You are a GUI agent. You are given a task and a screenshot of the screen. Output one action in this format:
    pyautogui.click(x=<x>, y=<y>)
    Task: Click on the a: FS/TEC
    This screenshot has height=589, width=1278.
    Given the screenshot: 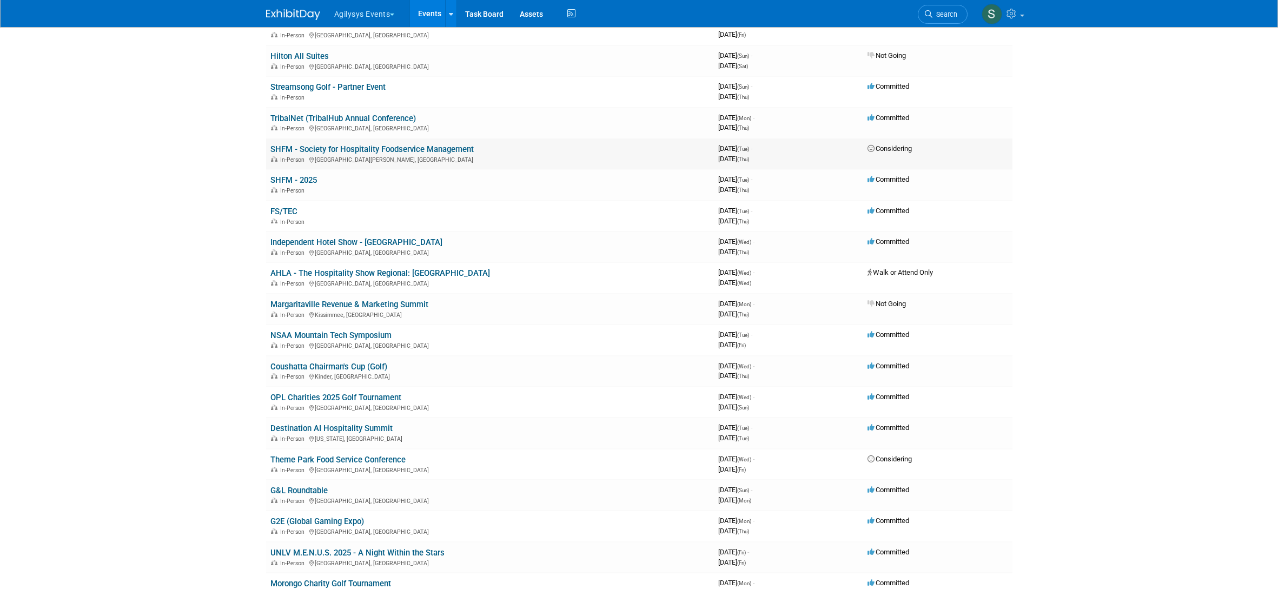 What is the action you would take?
    pyautogui.click(x=284, y=211)
    